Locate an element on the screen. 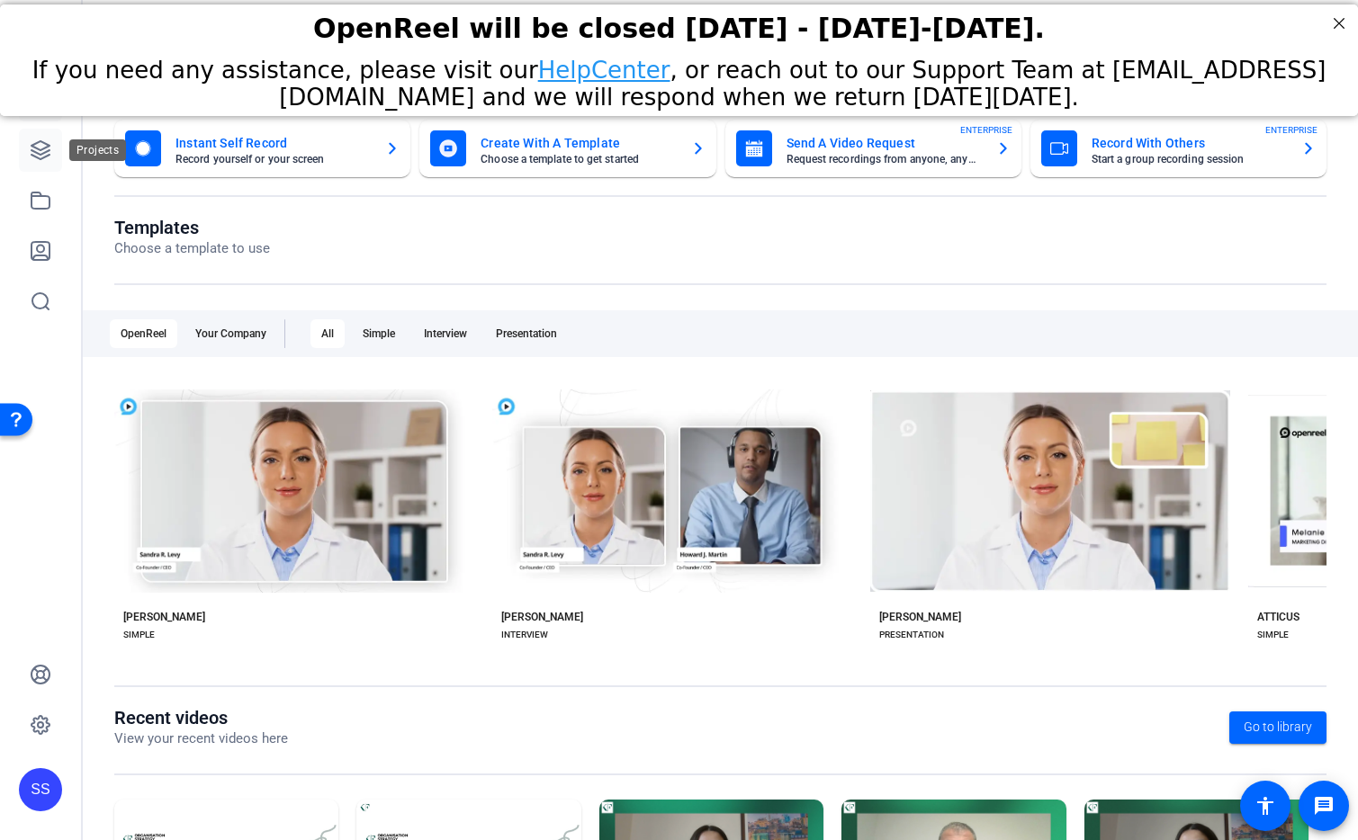  p: View your recent videos here is located at coordinates (201, 739).